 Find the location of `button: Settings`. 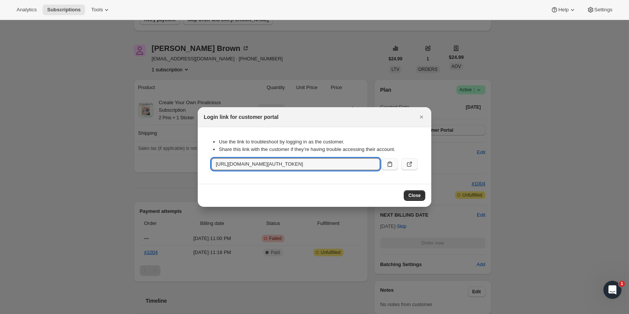

button: Settings is located at coordinates (600, 10).